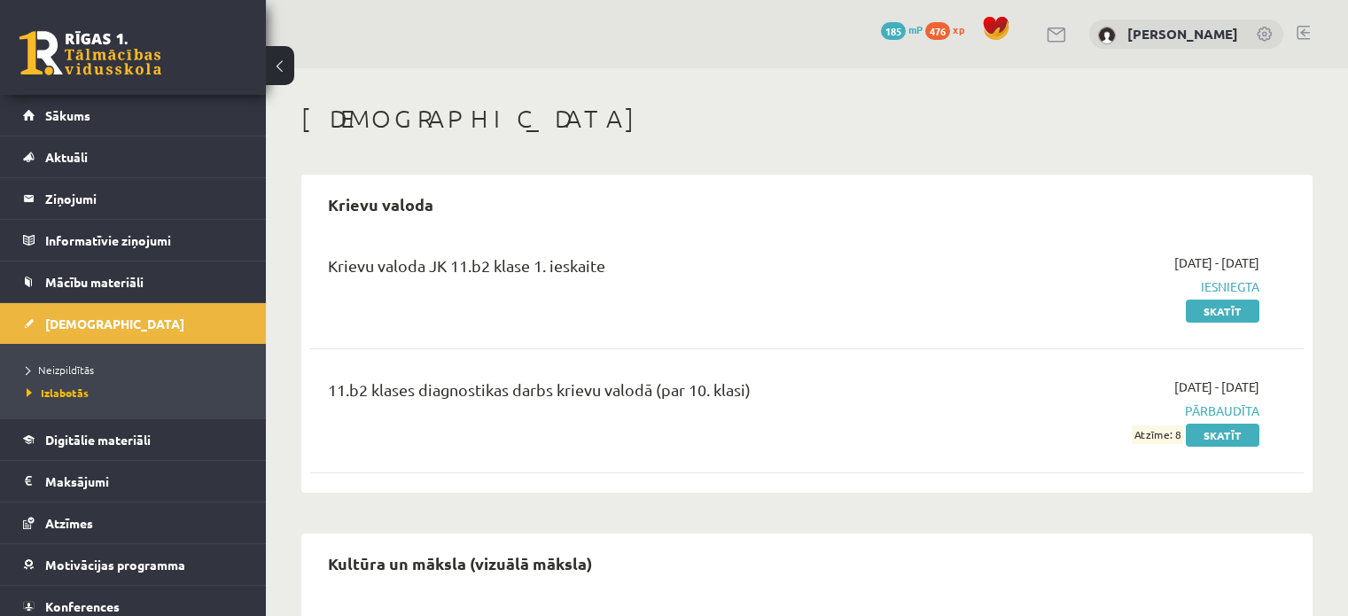 The height and width of the screenshot is (616, 1348). What do you see at coordinates (1107, 35) in the screenshot?
I see `img: Arnolds Mikuličs` at bounding box center [1107, 35].